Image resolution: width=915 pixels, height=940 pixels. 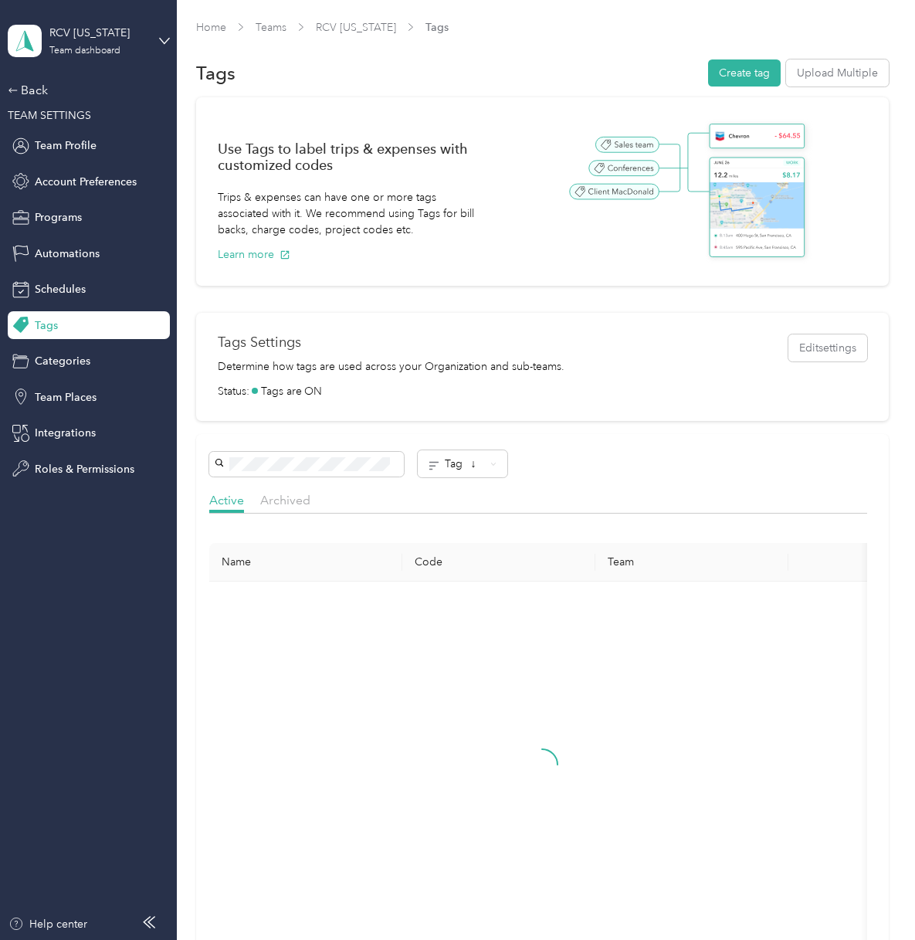 I want to click on p: Trips & expenses can have one or more tags associated with it. We recommend using Tags for bill b..., so click(x=353, y=213).